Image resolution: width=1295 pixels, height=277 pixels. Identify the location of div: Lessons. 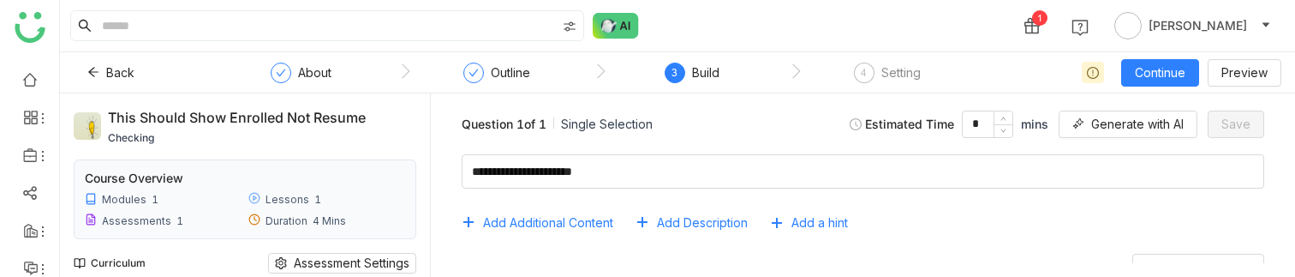
(287, 199).